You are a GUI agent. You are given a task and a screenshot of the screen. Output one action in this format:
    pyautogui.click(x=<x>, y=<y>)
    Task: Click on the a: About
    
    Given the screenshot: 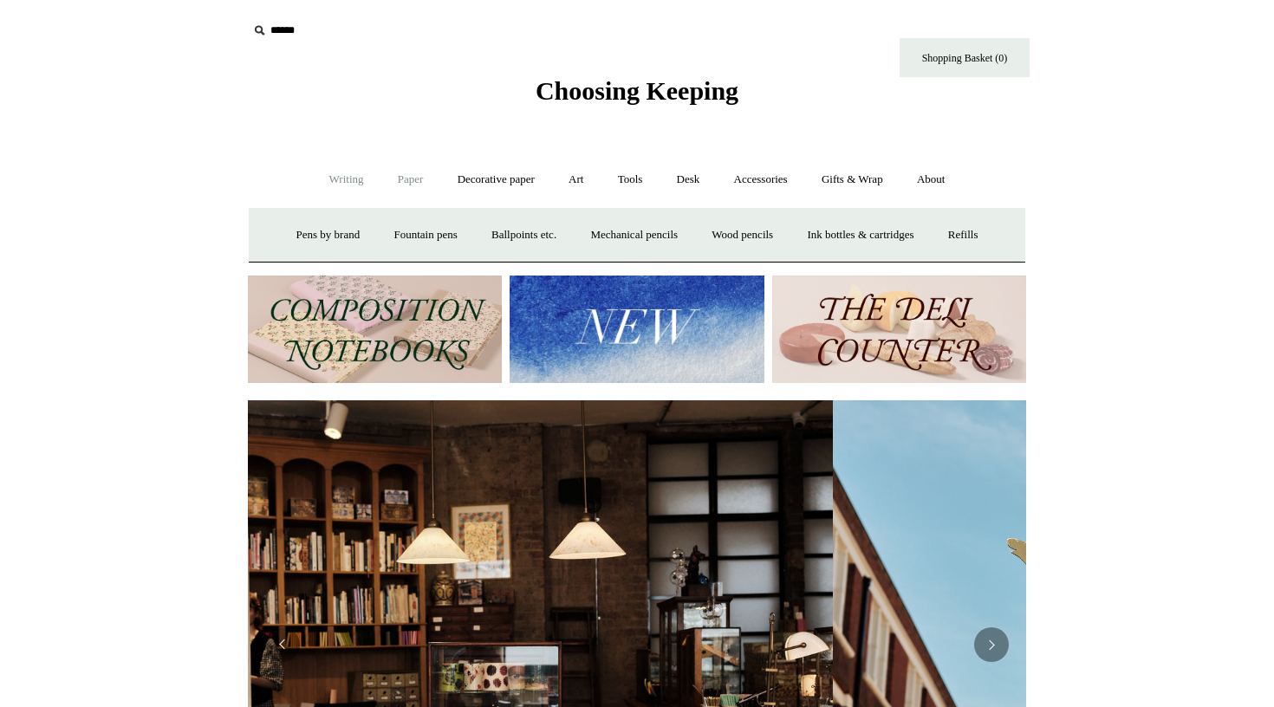 What is the action you would take?
    pyautogui.click(x=931, y=179)
    